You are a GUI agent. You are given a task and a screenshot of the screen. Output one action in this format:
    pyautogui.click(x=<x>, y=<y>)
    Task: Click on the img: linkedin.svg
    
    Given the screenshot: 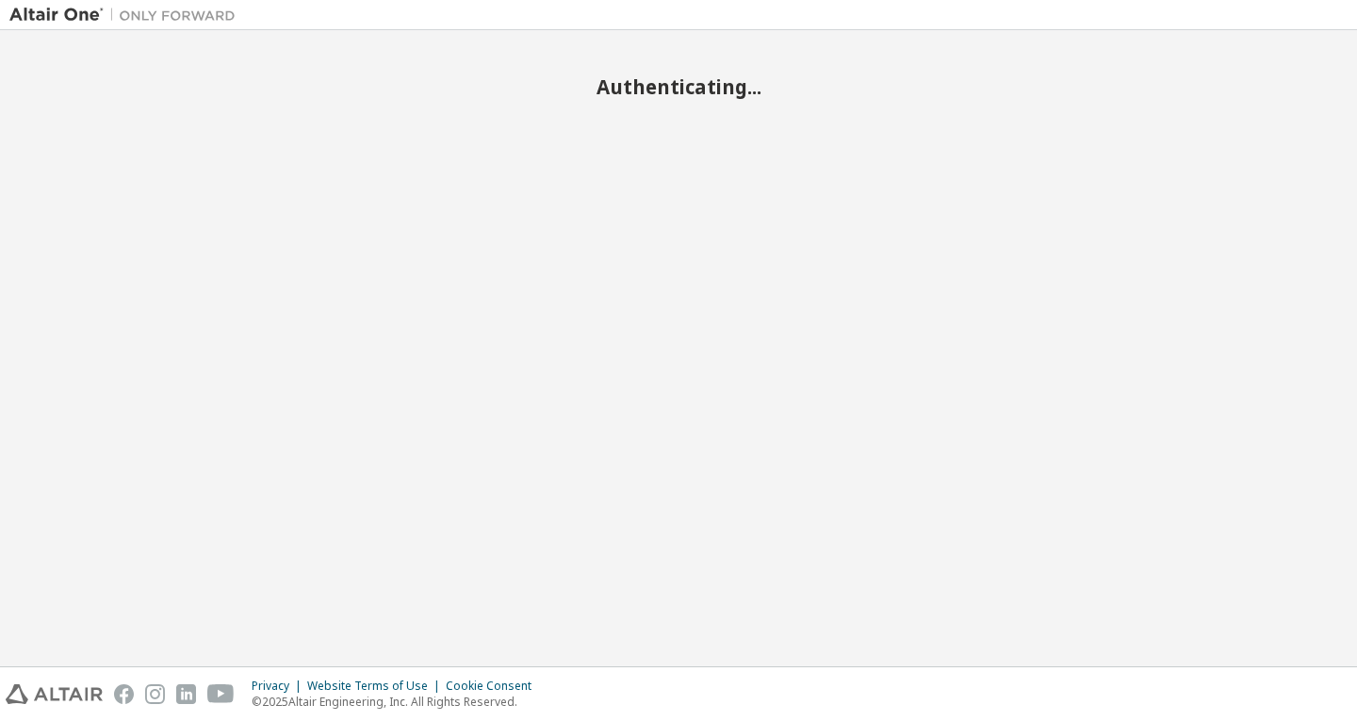 What is the action you would take?
    pyautogui.click(x=186, y=694)
    